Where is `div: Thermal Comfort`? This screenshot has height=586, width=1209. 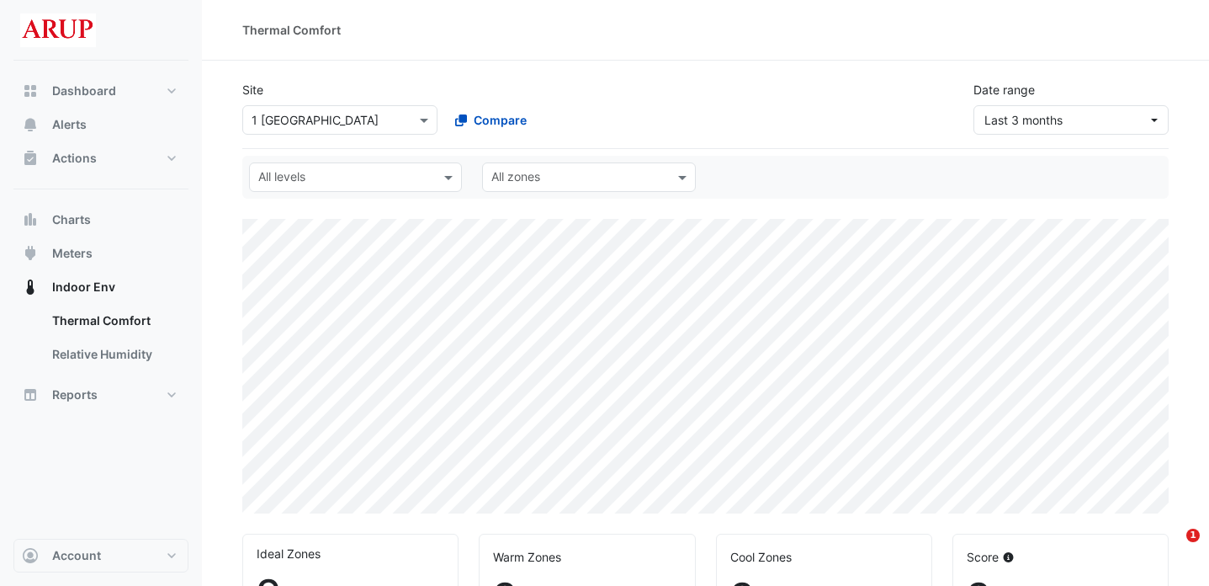
div: Thermal Comfort is located at coordinates (291, 29).